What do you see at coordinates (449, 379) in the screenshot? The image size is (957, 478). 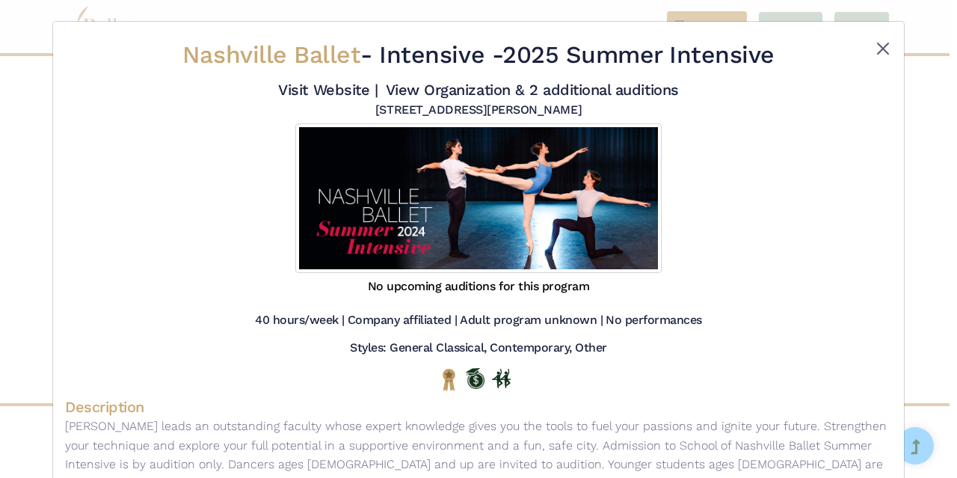 I see `img: National` at bounding box center [449, 379].